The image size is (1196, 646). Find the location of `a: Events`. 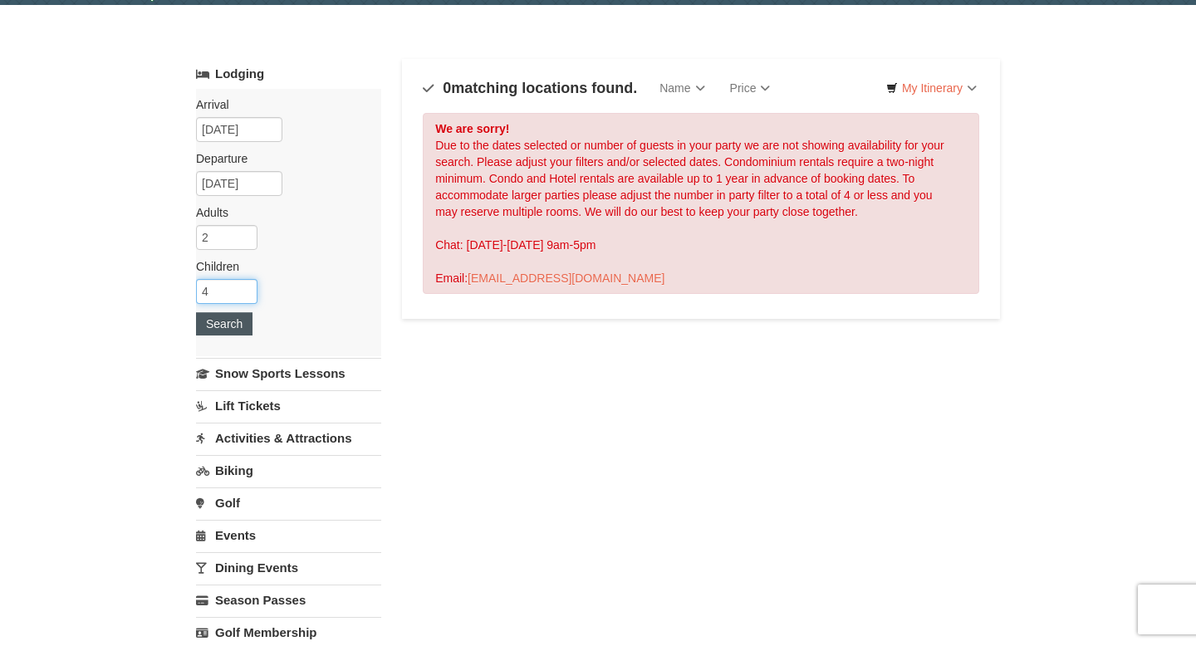

a: Events is located at coordinates (288, 535).